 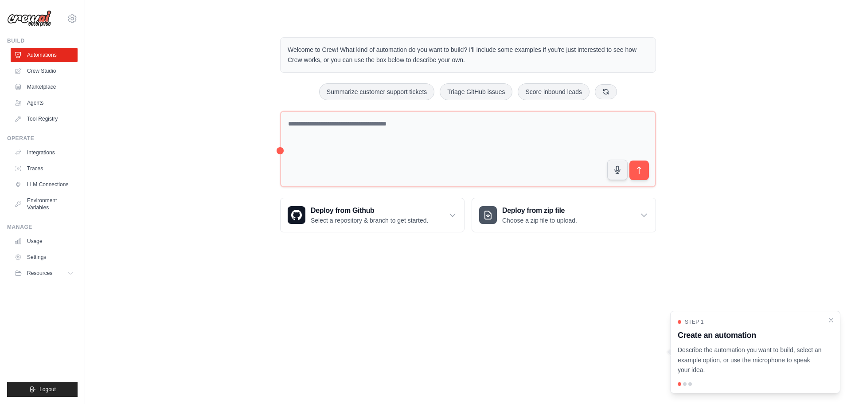 I want to click on a: Integrations, so click(x=44, y=152).